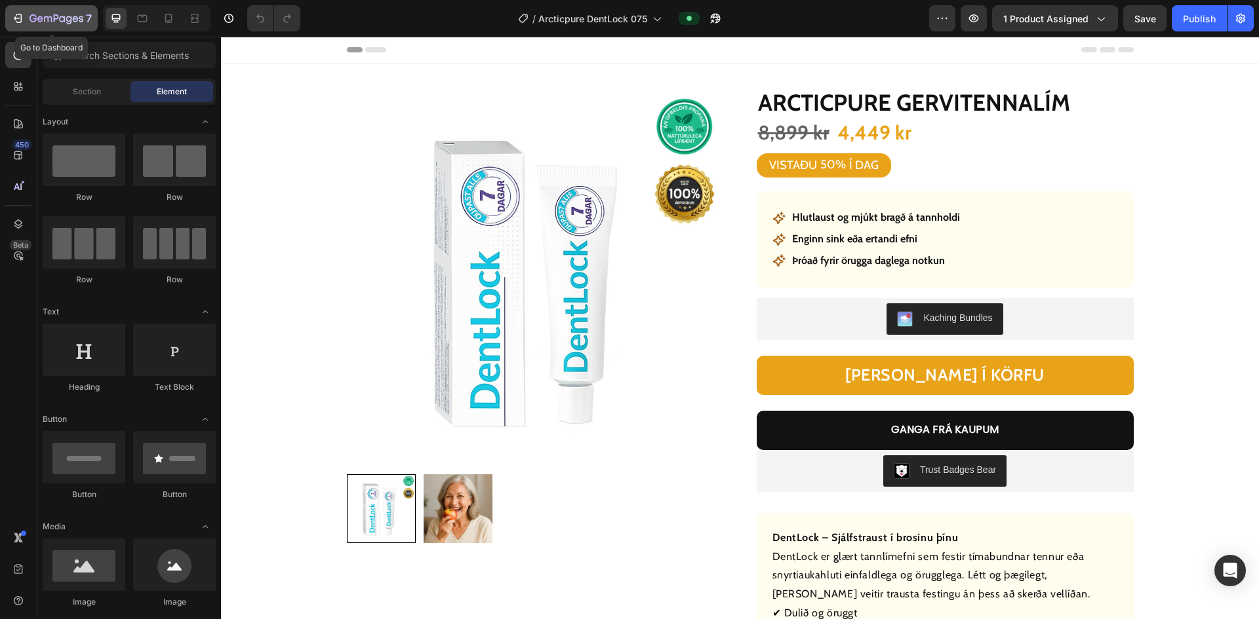  Describe the element at coordinates (20, 245) in the screenshot. I see `div: Beta` at that location.